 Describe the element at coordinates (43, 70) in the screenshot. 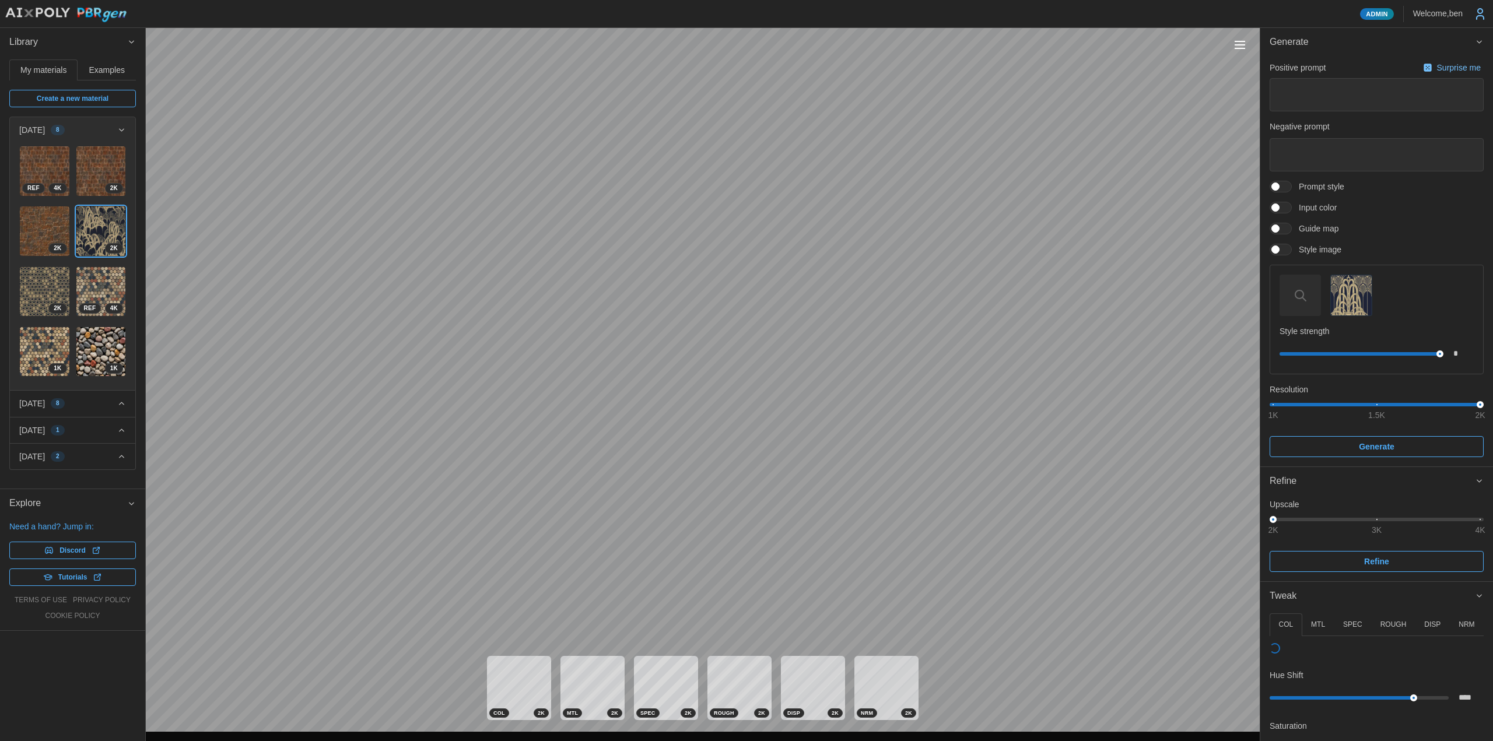

I see `span: My materials` at that location.